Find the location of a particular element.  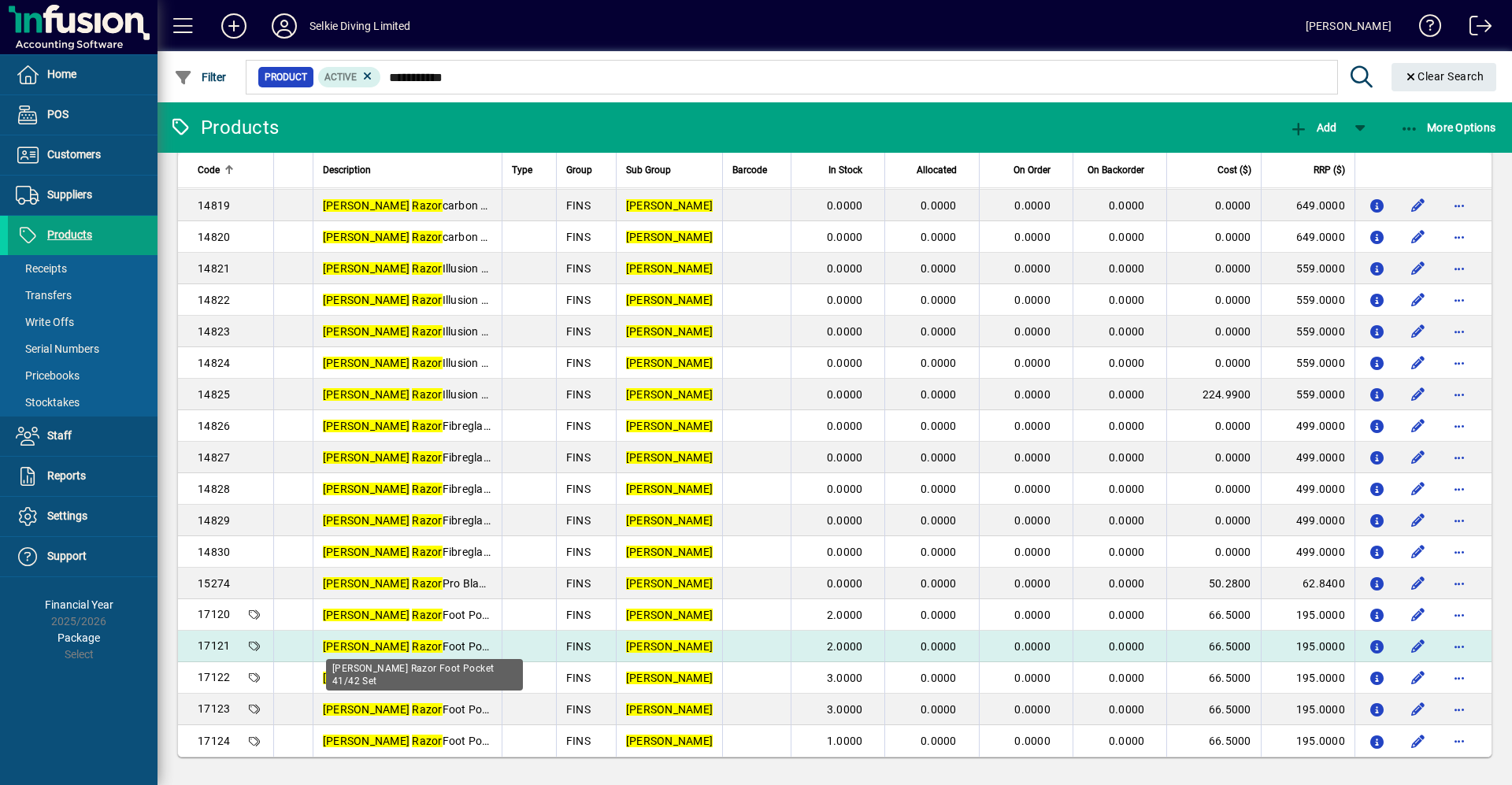

span: Description is located at coordinates (347, 170).